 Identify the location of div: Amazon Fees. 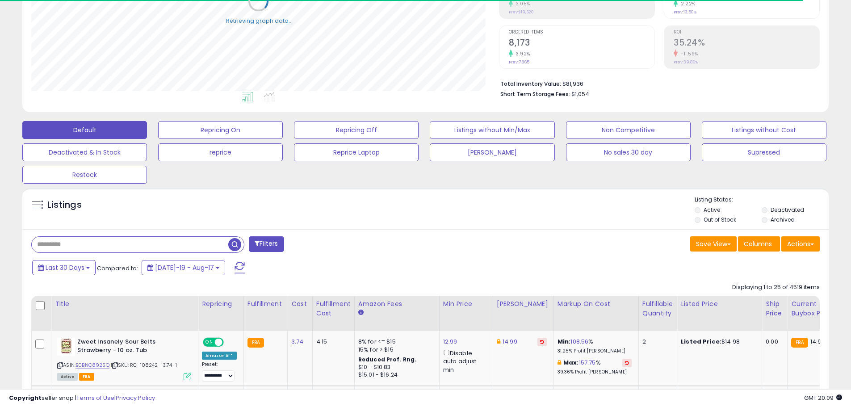
(397, 304).